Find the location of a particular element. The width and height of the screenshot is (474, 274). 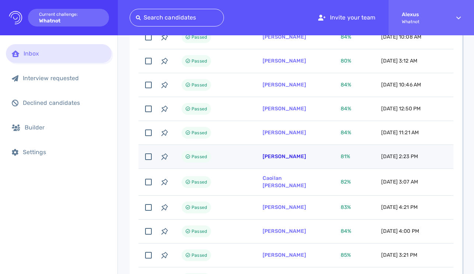

strong: Alexus is located at coordinates (422, 14).